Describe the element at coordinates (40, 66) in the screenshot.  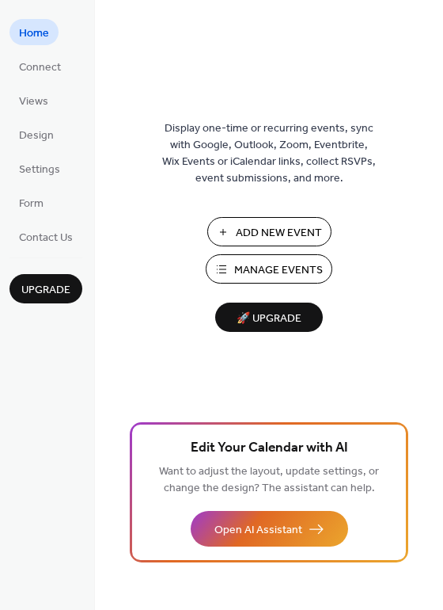
I see `a: Connect` at that location.